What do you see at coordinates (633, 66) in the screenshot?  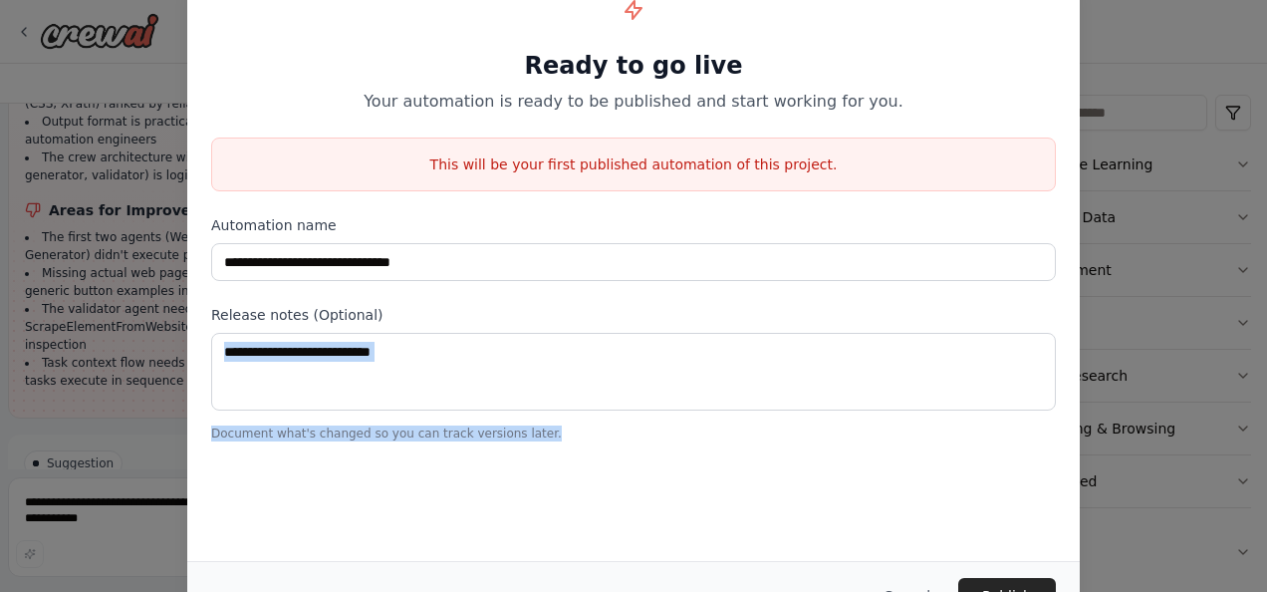 I see `h1: Ready to go live` at bounding box center [633, 66].